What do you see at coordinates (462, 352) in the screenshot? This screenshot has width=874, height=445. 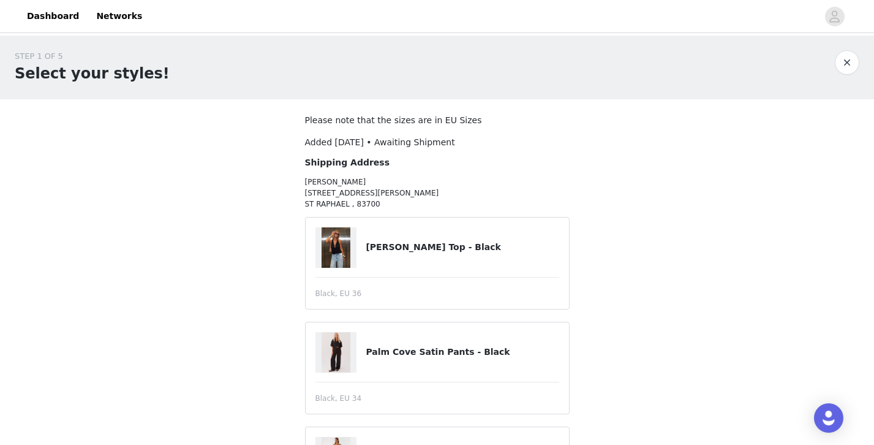 I see `h4: Palm Cove Satin Pants - Black` at bounding box center [462, 352].